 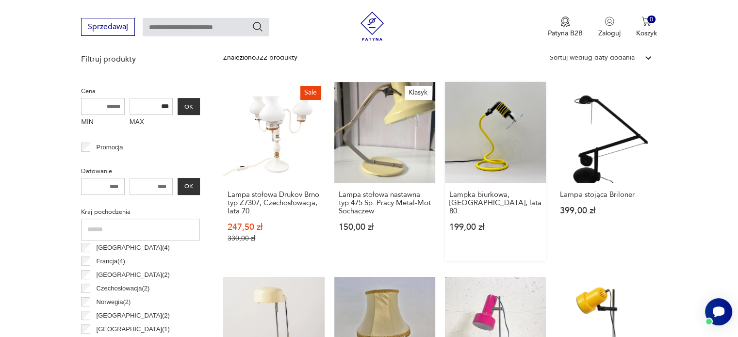 I want to click on p: Francja ( 4 ), so click(x=111, y=261).